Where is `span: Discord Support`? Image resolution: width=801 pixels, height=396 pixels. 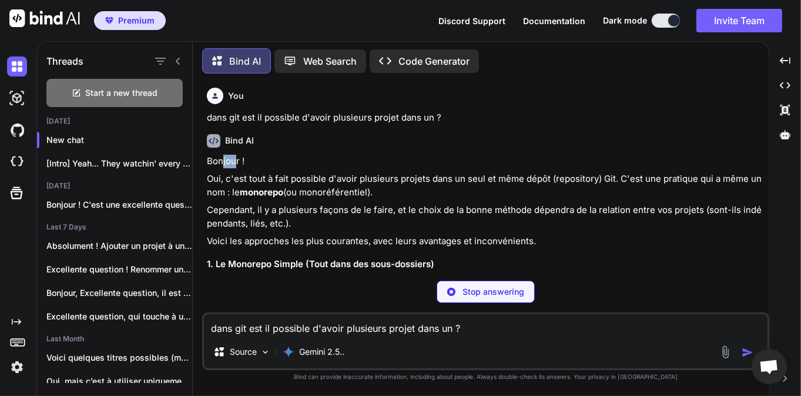 span: Discord Support is located at coordinates (472, 21).